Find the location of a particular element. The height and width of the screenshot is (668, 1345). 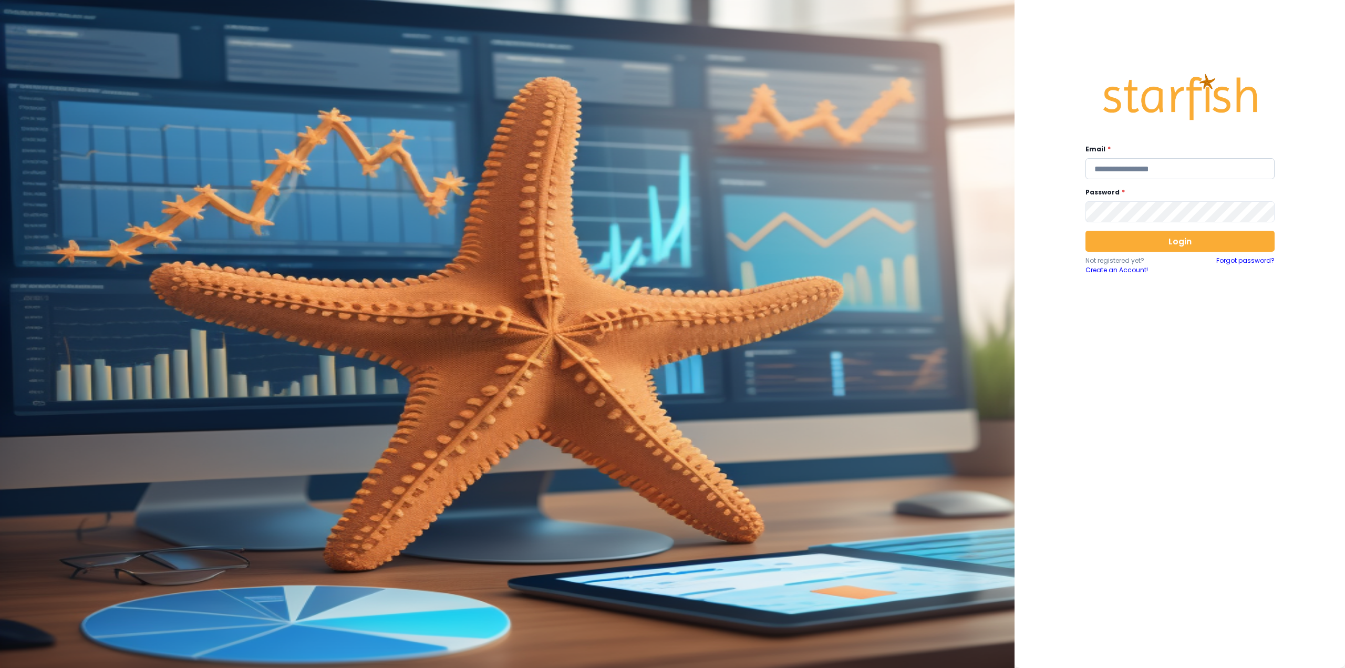

button: Login is located at coordinates (1180, 241).